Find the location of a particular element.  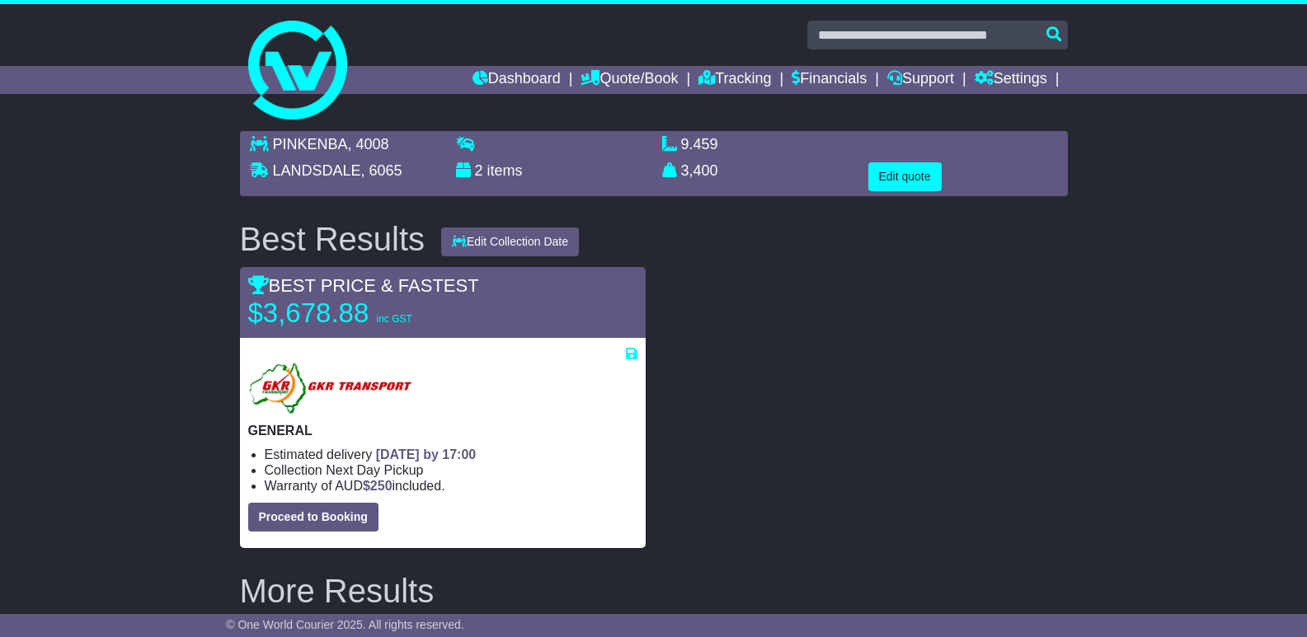

span: , 6065 is located at coordinates (382, 171).